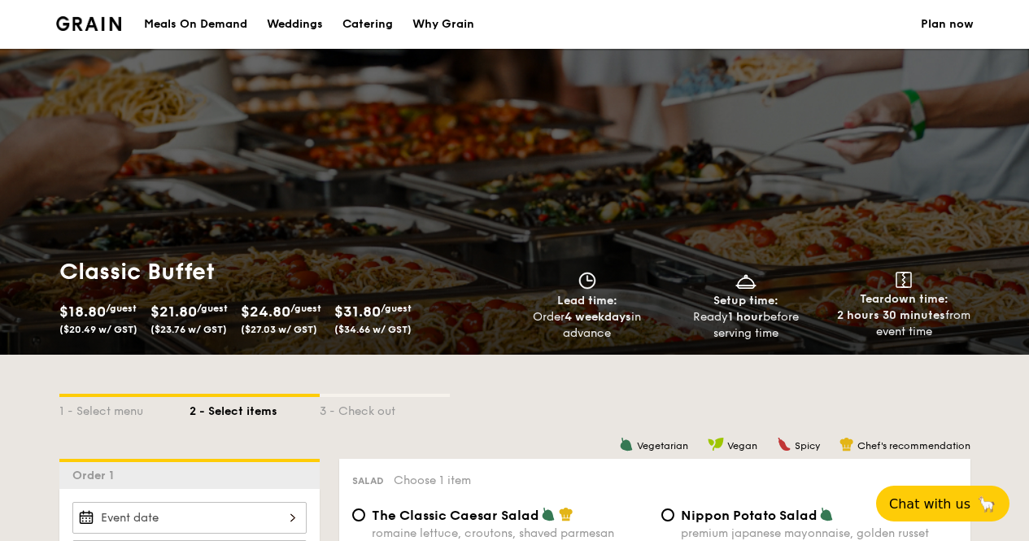 The height and width of the screenshot is (541, 1029). I want to click on img: icon-vegan.f8ff3823.svg, so click(716, 444).